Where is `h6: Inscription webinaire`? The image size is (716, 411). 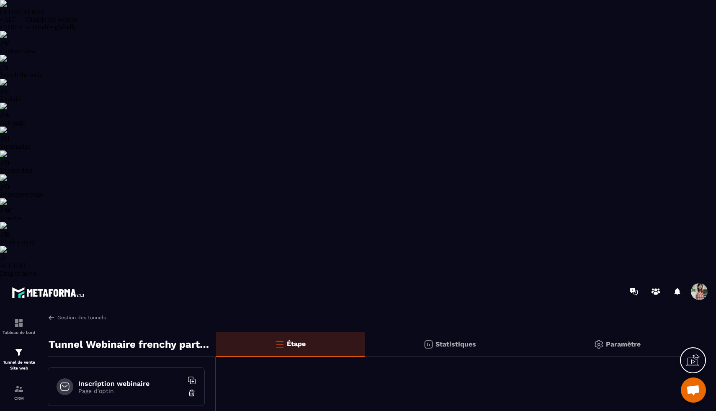 h6: Inscription webinaire is located at coordinates (131, 383).